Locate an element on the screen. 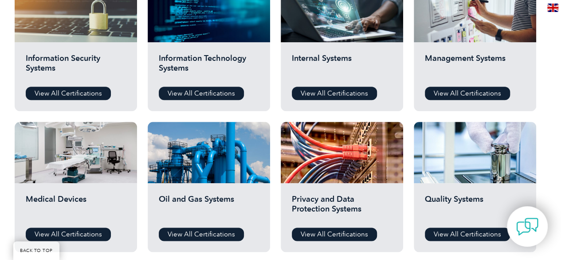 The height and width of the screenshot is (260, 561). h2: Internal Systems is located at coordinates (342, 67).